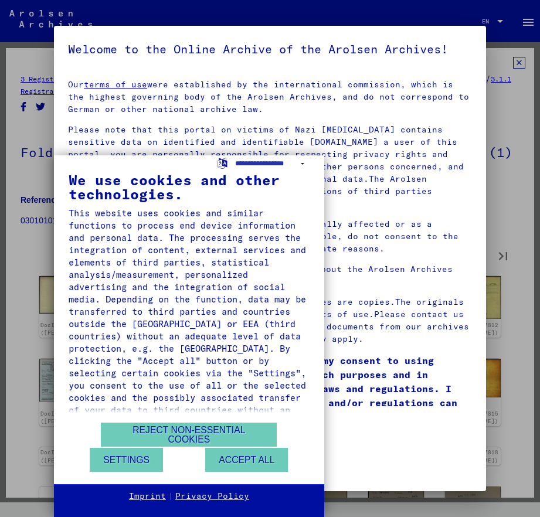 The image size is (540, 517). What do you see at coordinates (126, 460) in the screenshot?
I see `button: Settings` at bounding box center [126, 460].